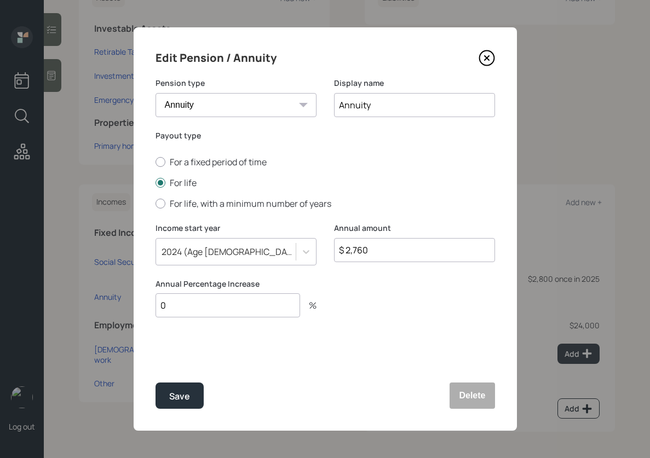 The image size is (650, 458). I want to click on label: Income start year, so click(236, 228).